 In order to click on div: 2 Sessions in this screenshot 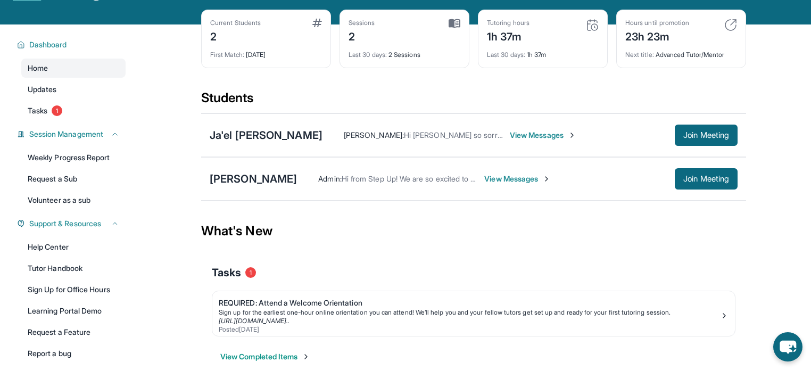, I will do `click(404, 52)`.